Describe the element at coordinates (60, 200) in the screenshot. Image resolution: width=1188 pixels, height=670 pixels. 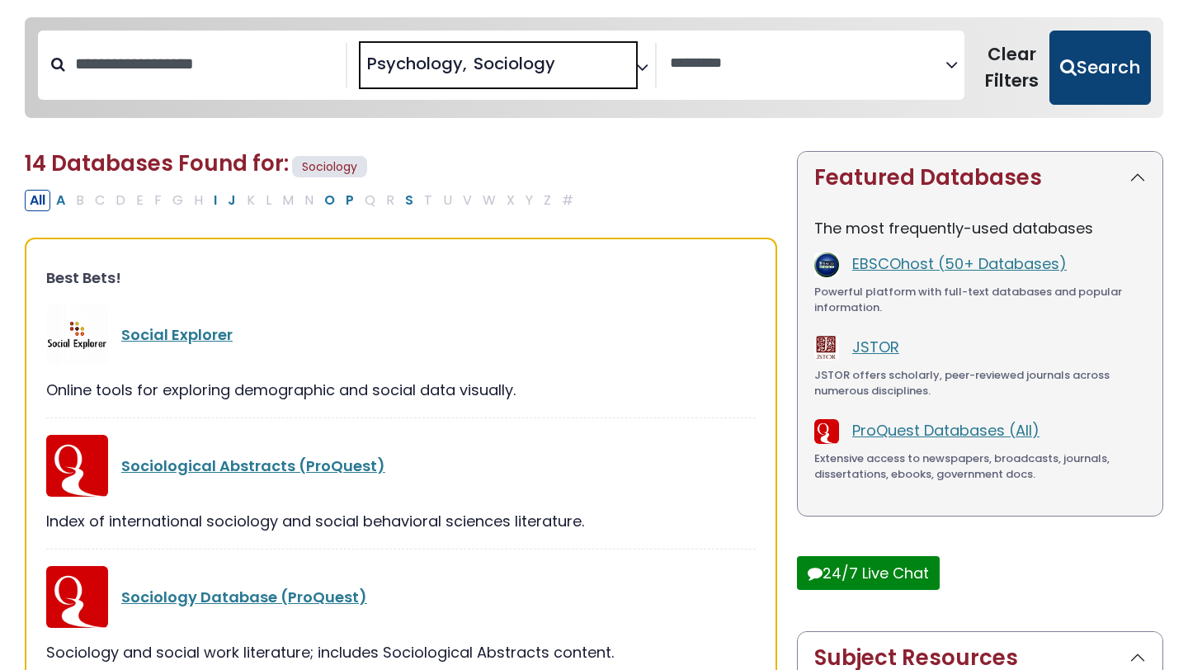
I see `button: Filter Results A` at that location.